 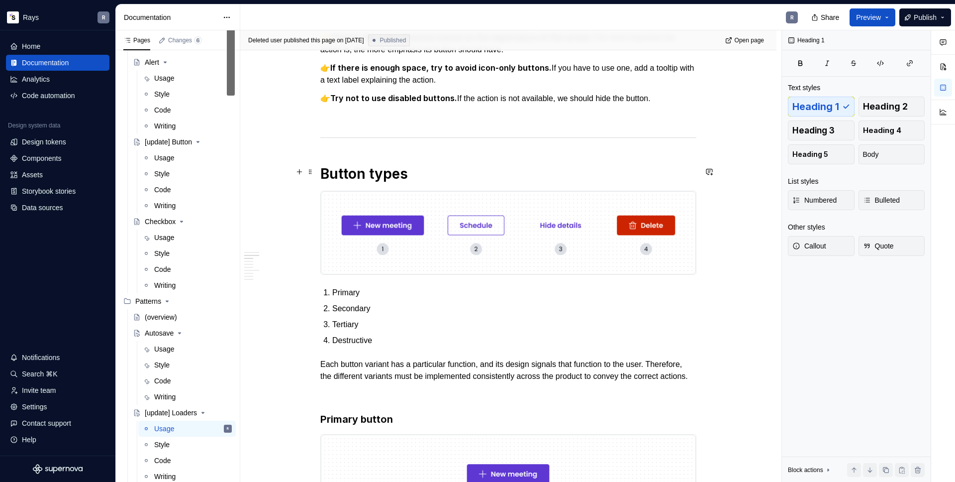 I want to click on strong: Try not to use disabled buttons., so click(x=393, y=98).